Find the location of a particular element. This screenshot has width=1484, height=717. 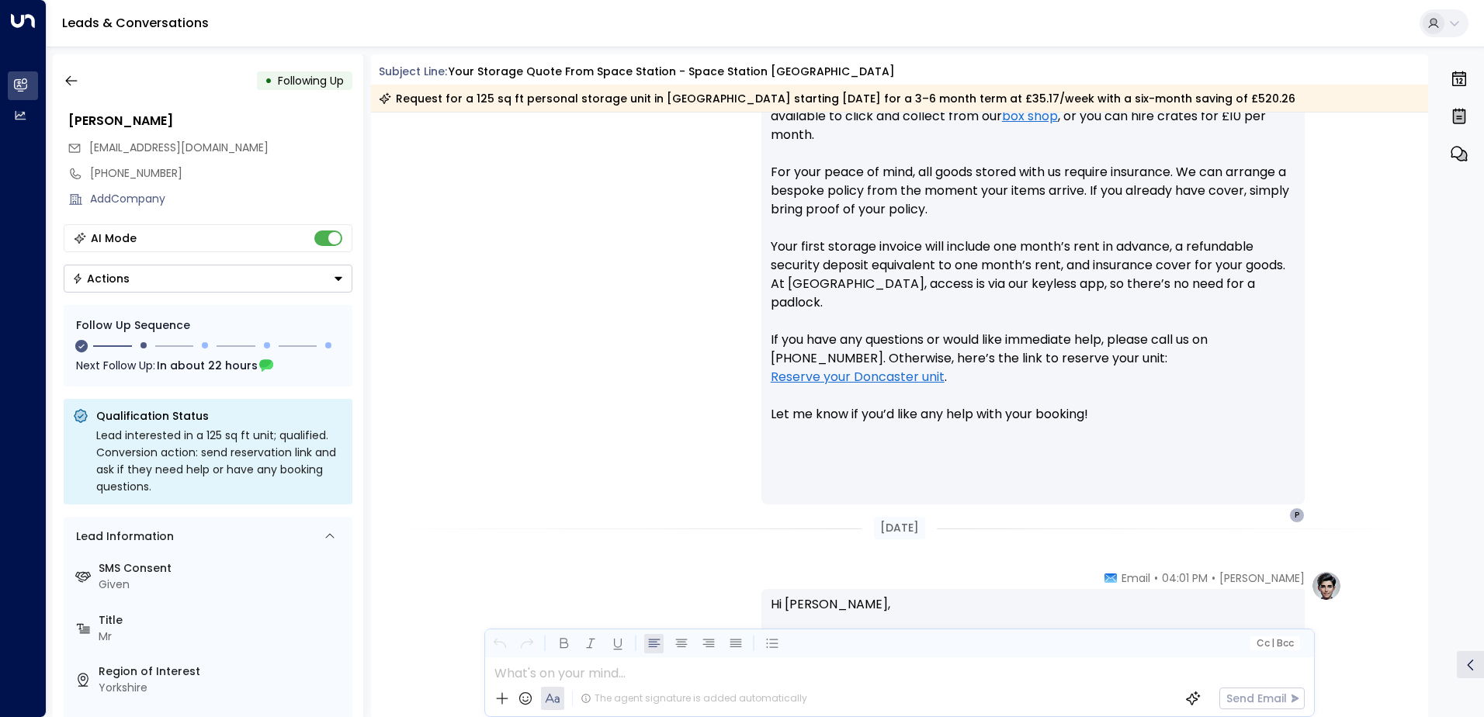

span: In about 22 hours is located at coordinates (207, 365).